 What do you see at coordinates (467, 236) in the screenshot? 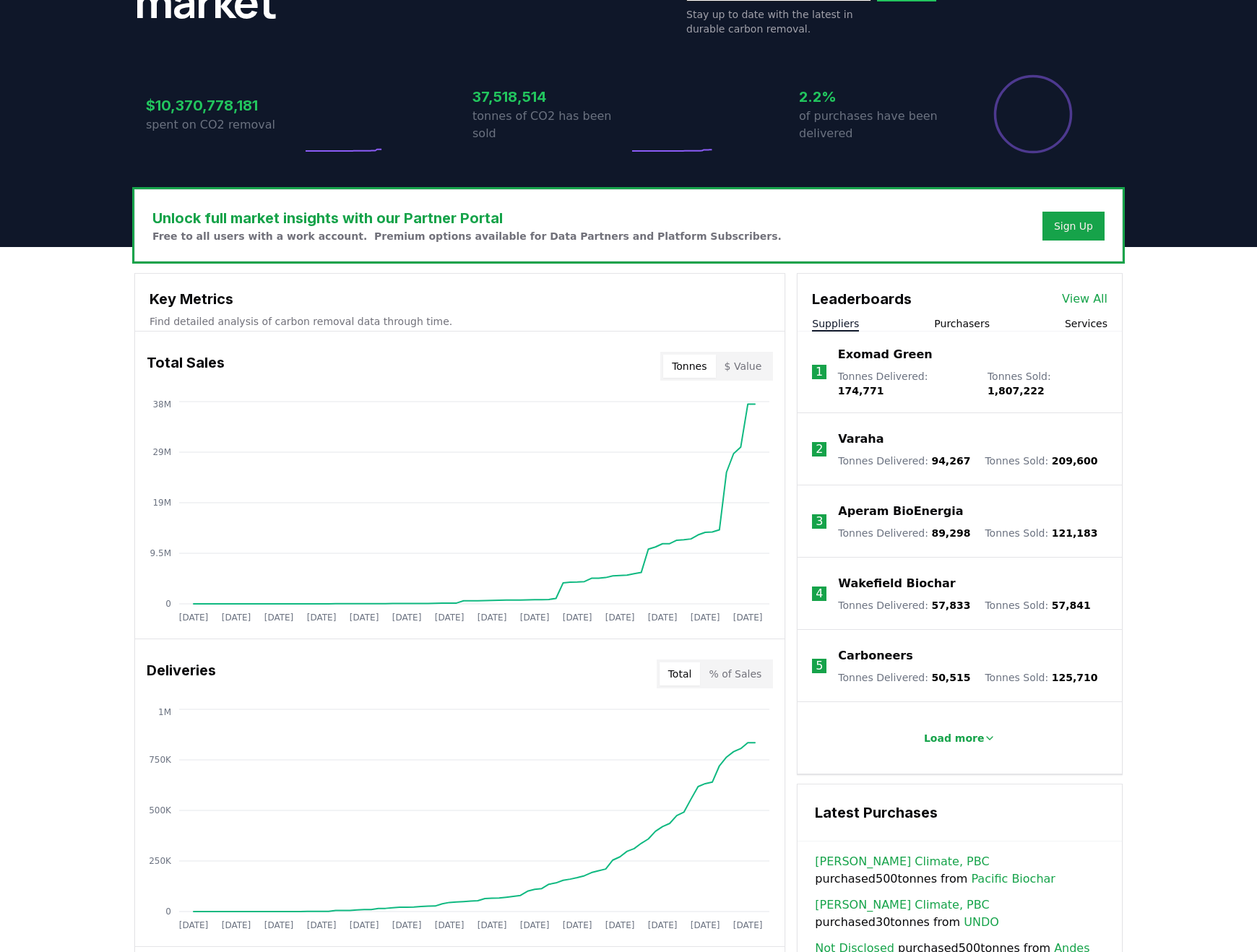
I see `p: Free to all users with a work account. Premium options available for Data Partners and Platform S...` at bounding box center [467, 236].